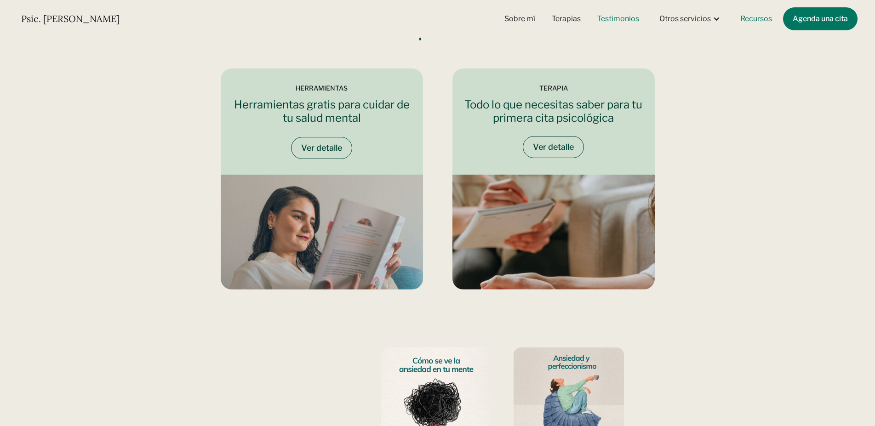  I want to click on h3: Todo lo que necesitas saber para tu primera cita psicológica, so click(554, 112).